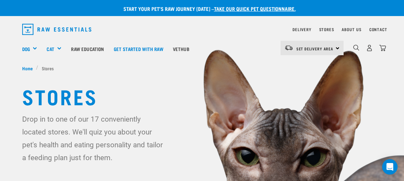 The height and width of the screenshot is (181, 404). Describe the element at coordinates (356, 48) in the screenshot. I see `img: home-icon-1@2x.png` at that location.